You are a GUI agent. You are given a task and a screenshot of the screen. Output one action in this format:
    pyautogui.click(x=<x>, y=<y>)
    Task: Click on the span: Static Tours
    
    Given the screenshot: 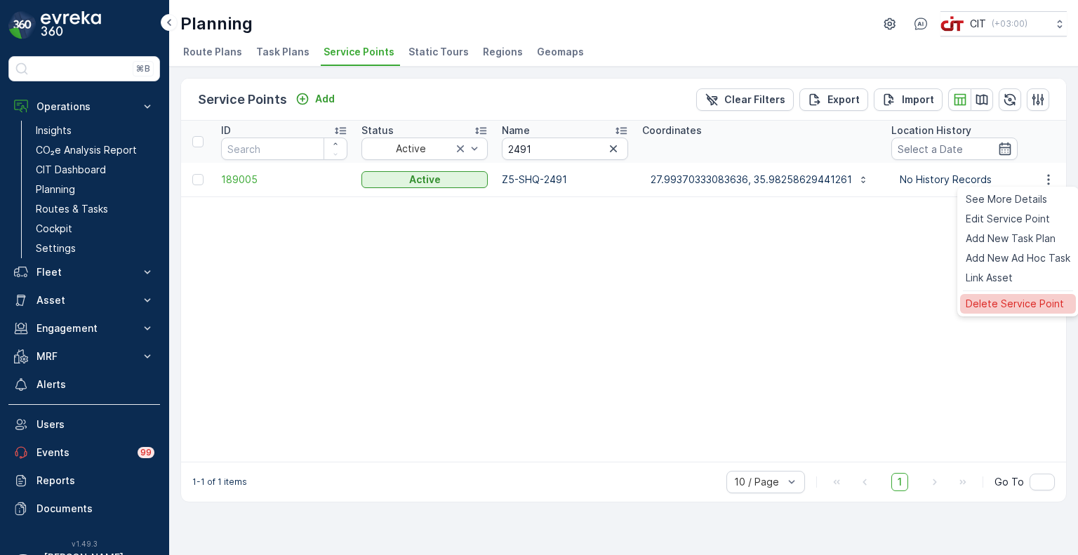 What is the action you would take?
    pyautogui.click(x=439, y=52)
    